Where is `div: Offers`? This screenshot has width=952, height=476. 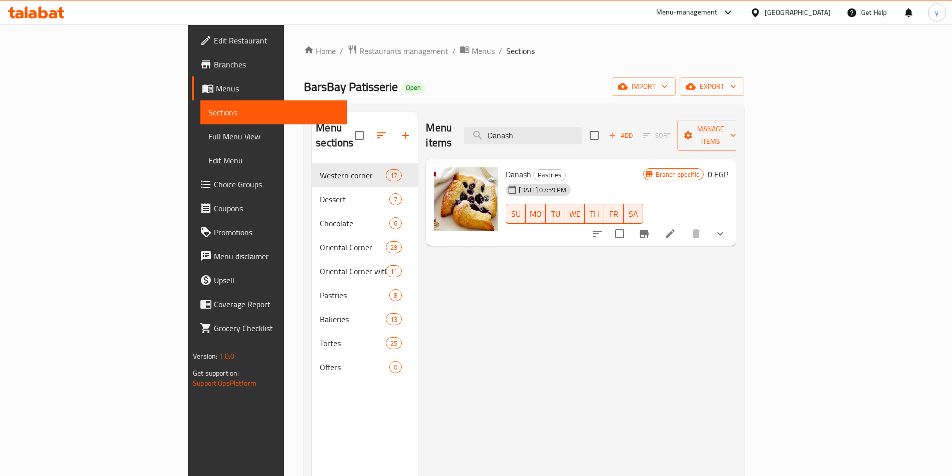
div: Offers is located at coordinates (354, 367).